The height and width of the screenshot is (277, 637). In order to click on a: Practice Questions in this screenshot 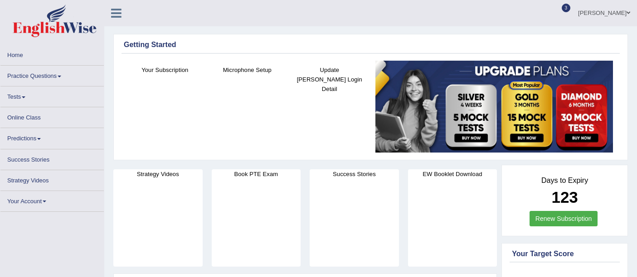, I will do `click(52, 74)`.